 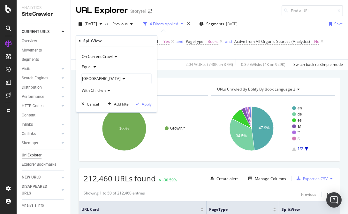 What do you see at coordinates (97, 56) in the screenshot?
I see `span: On Current Crawl` at bounding box center [97, 56].